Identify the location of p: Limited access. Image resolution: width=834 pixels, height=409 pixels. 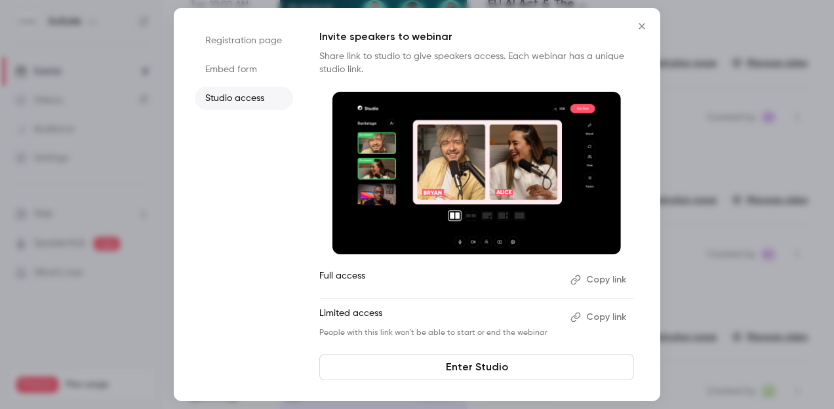
(439, 317).